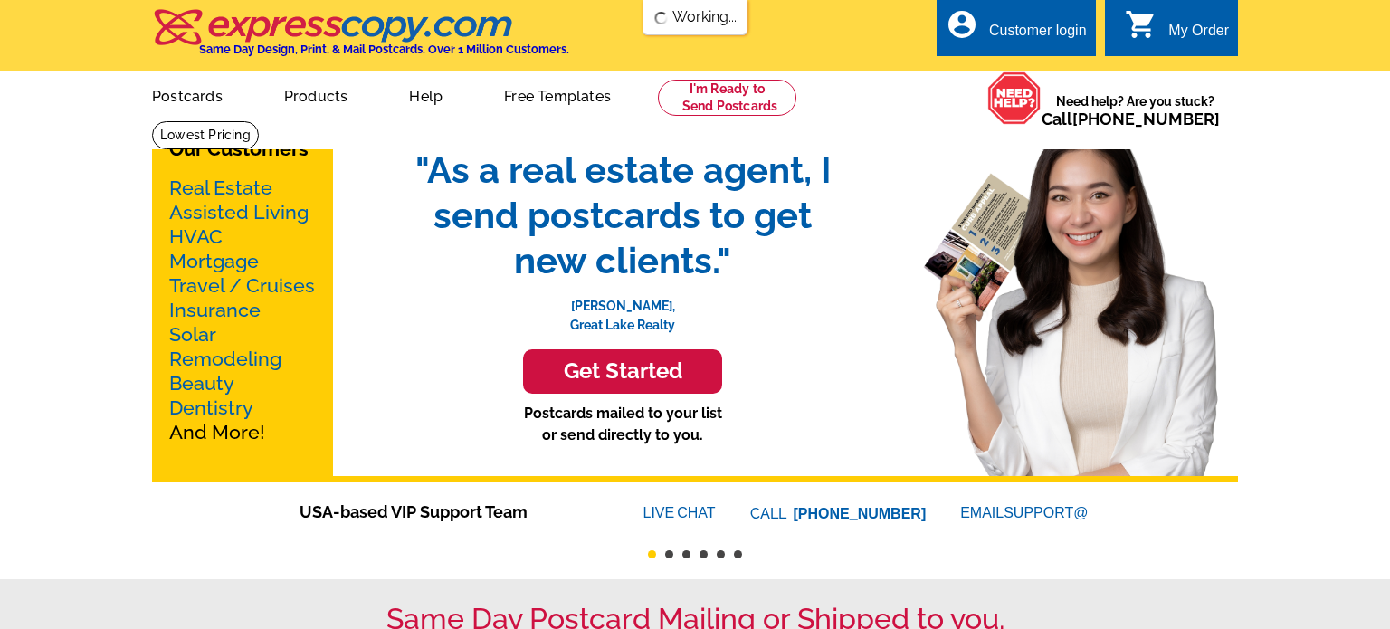 The image size is (1390, 629). I want to click on a: HVAC, so click(196, 236).